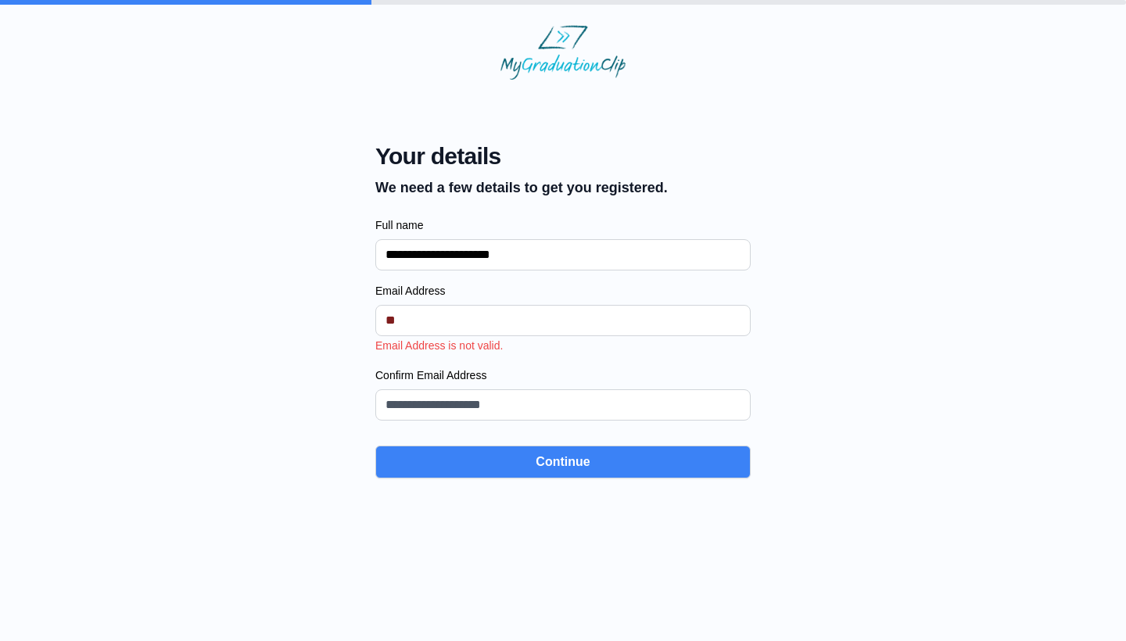  Describe the element at coordinates (563, 375) in the screenshot. I see `label: Confirm Email Address` at that location.